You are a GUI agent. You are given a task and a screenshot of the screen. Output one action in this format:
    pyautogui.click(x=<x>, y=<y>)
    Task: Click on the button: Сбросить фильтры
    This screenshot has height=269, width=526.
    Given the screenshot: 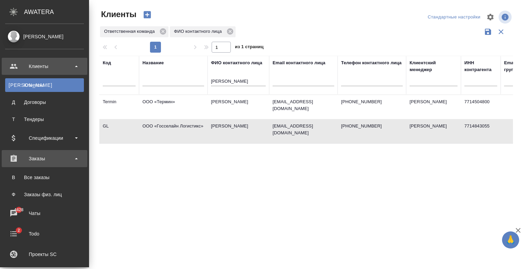 What is the action you would take?
    pyautogui.click(x=501, y=32)
    